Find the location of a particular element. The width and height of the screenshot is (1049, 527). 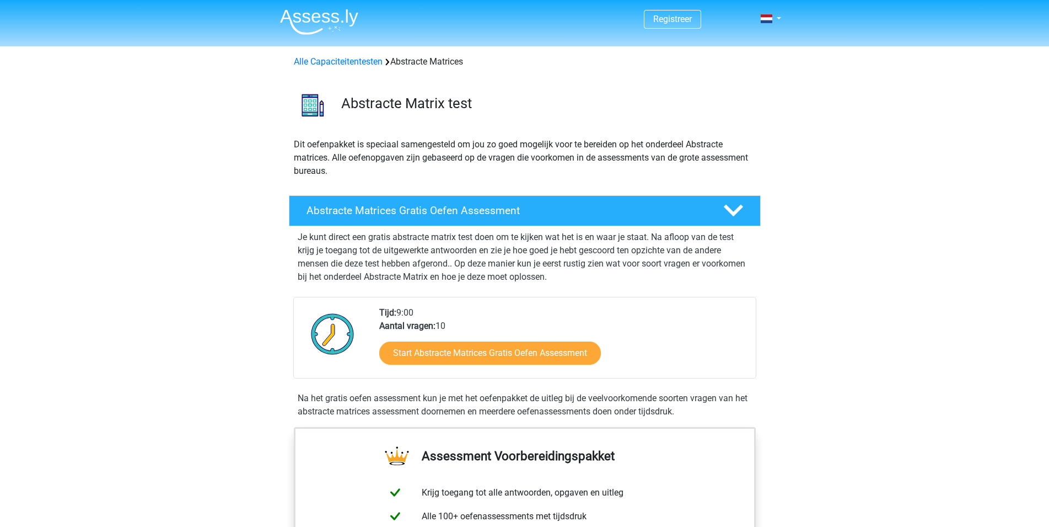

img: abstracte matrices is located at coordinates (313, 105).